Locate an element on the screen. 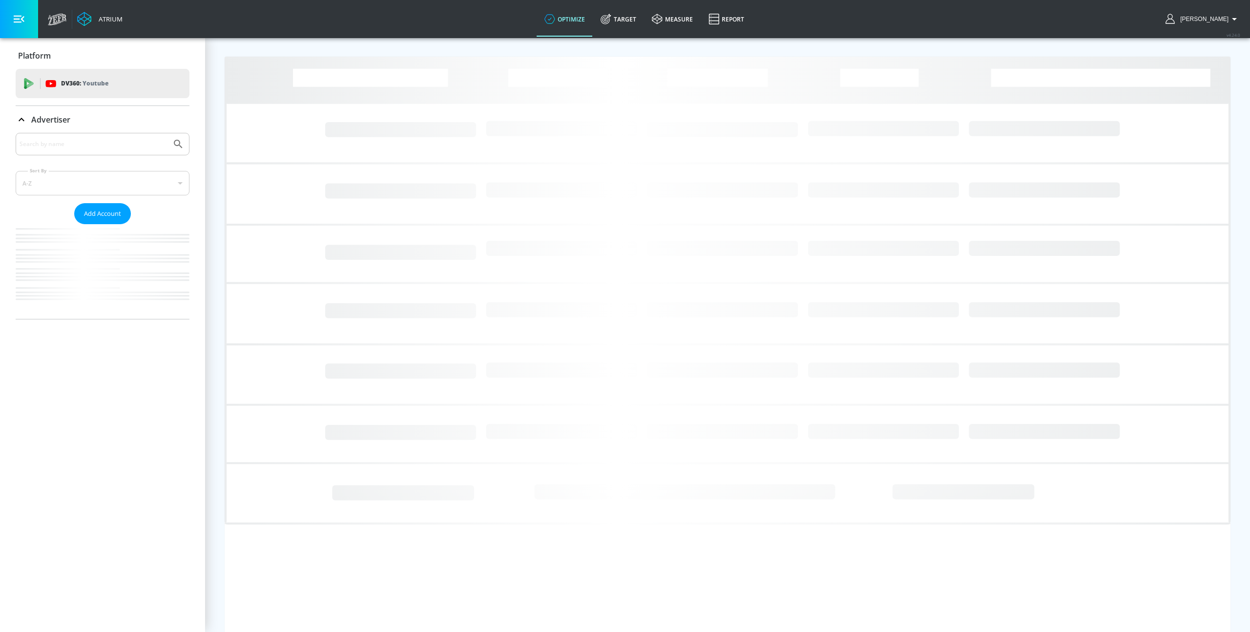  div: A-Z is located at coordinates (103, 183).